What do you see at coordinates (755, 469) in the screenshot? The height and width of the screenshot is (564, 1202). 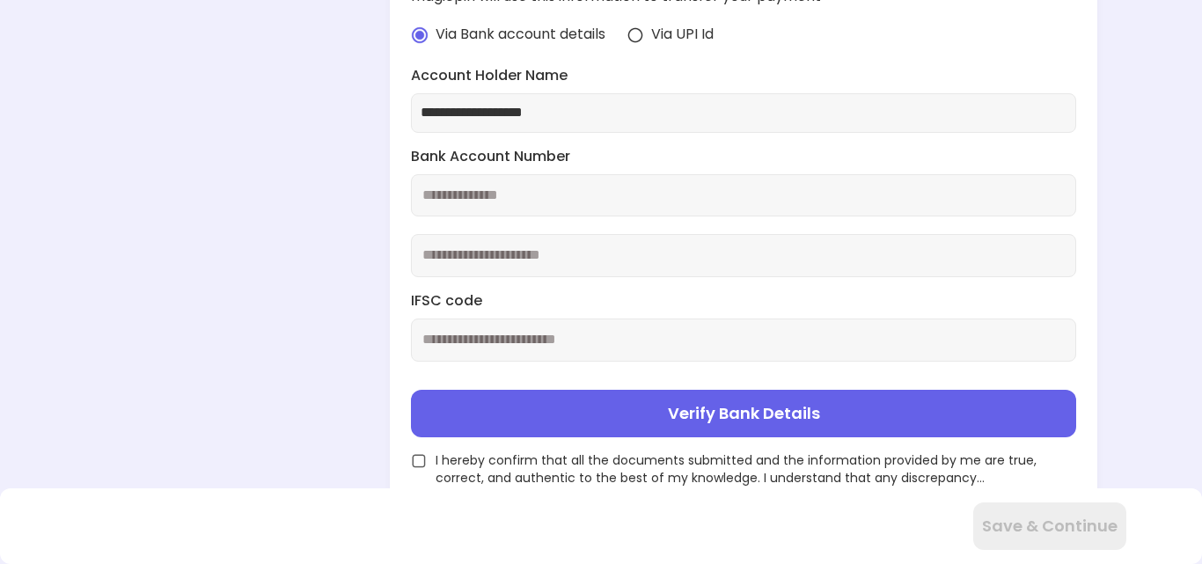 I see `span: I hereby confirm that all the documents submitted and the information provided by me are true, co...` at bounding box center [755, 469].